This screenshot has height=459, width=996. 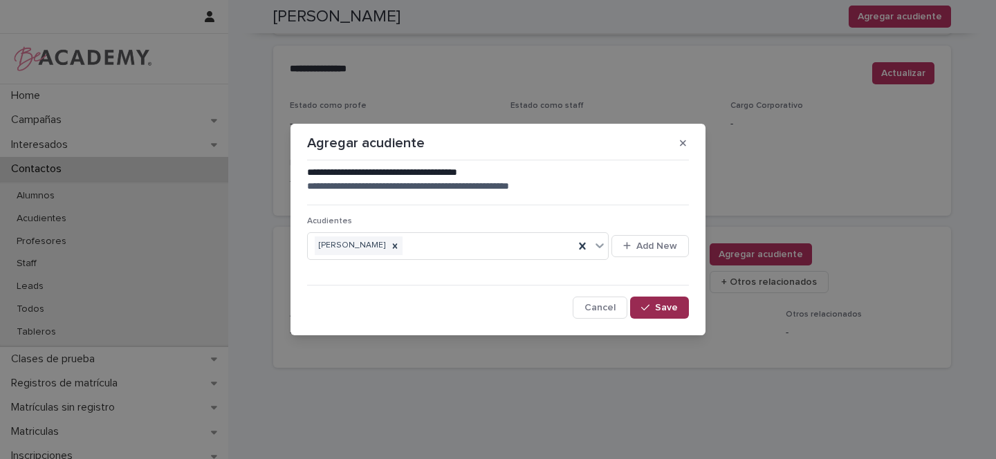 I want to click on span: Acudientes, so click(x=329, y=221).